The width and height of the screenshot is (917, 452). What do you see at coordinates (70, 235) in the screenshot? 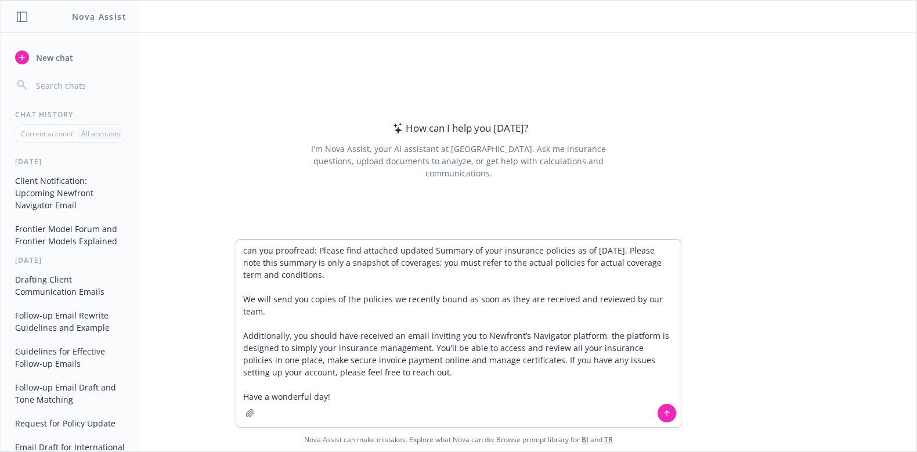
I see `button: Frontier Model Forum and Frontier Models Explained` at bounding box center [70, 235].